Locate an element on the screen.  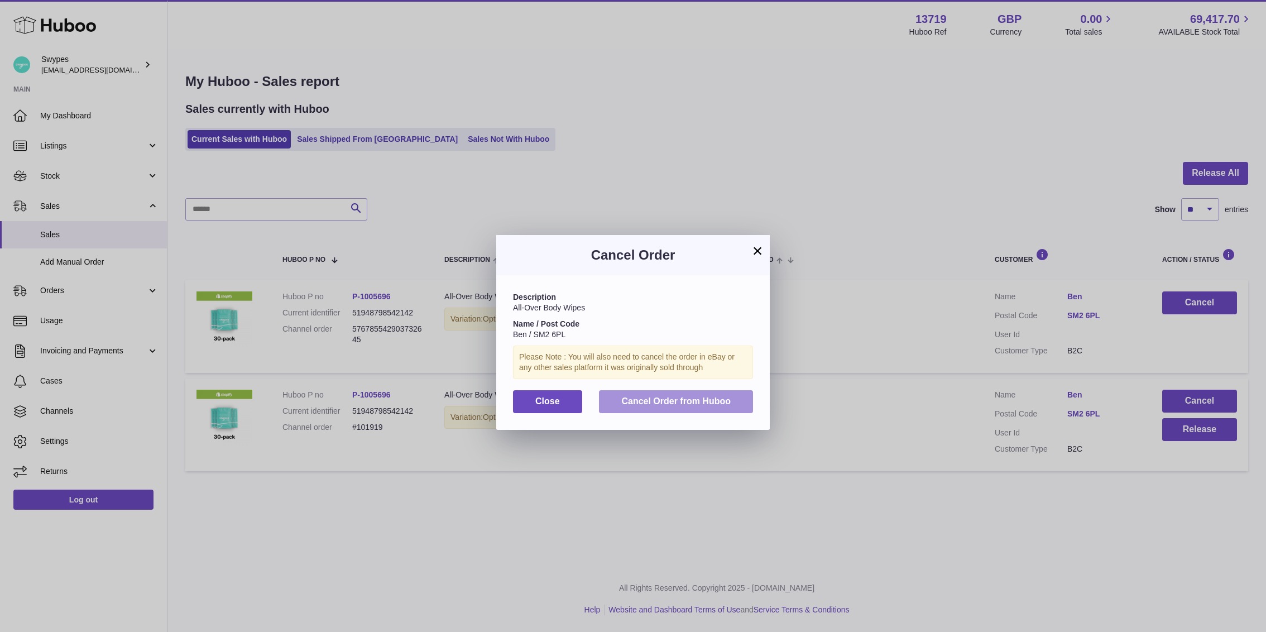
span: Cancel Order from Huboo is located at coordinates (676, 401).